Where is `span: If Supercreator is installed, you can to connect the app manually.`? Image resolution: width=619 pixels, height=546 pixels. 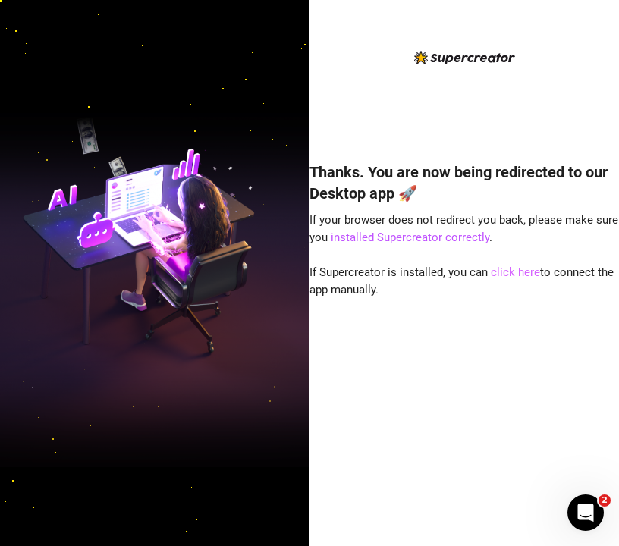 span: If Supercreator is installed, you can to connect the app manually. is located at coordinates (461, 281).